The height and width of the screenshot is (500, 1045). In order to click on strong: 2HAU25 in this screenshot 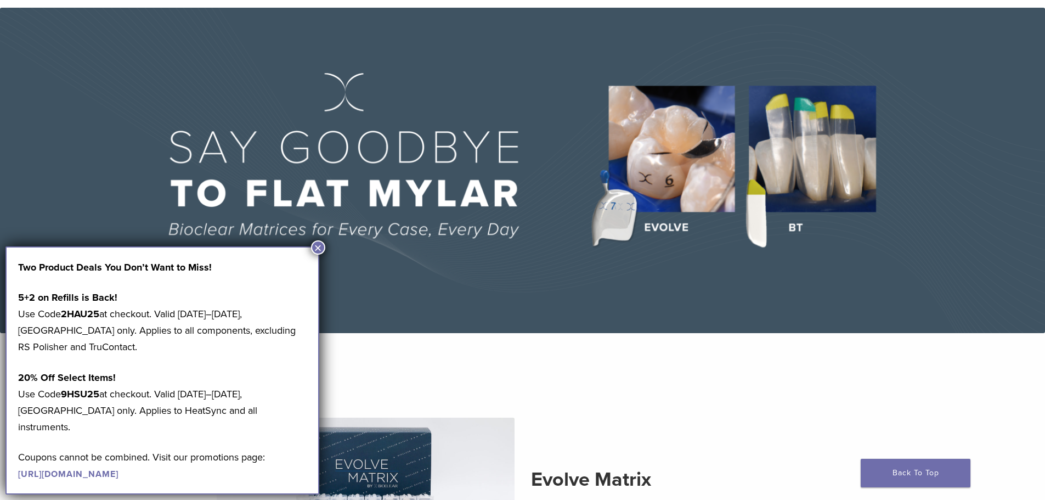, I will do `click(80, 314)`.